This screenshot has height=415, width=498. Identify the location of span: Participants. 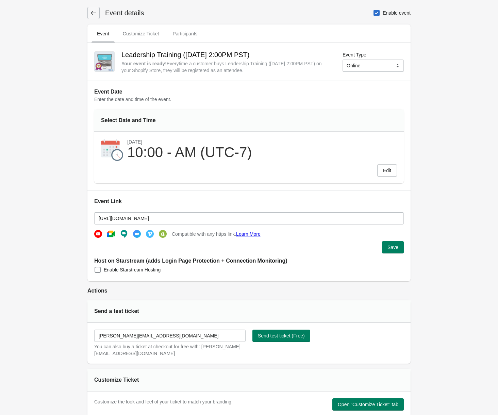
(185, 34).